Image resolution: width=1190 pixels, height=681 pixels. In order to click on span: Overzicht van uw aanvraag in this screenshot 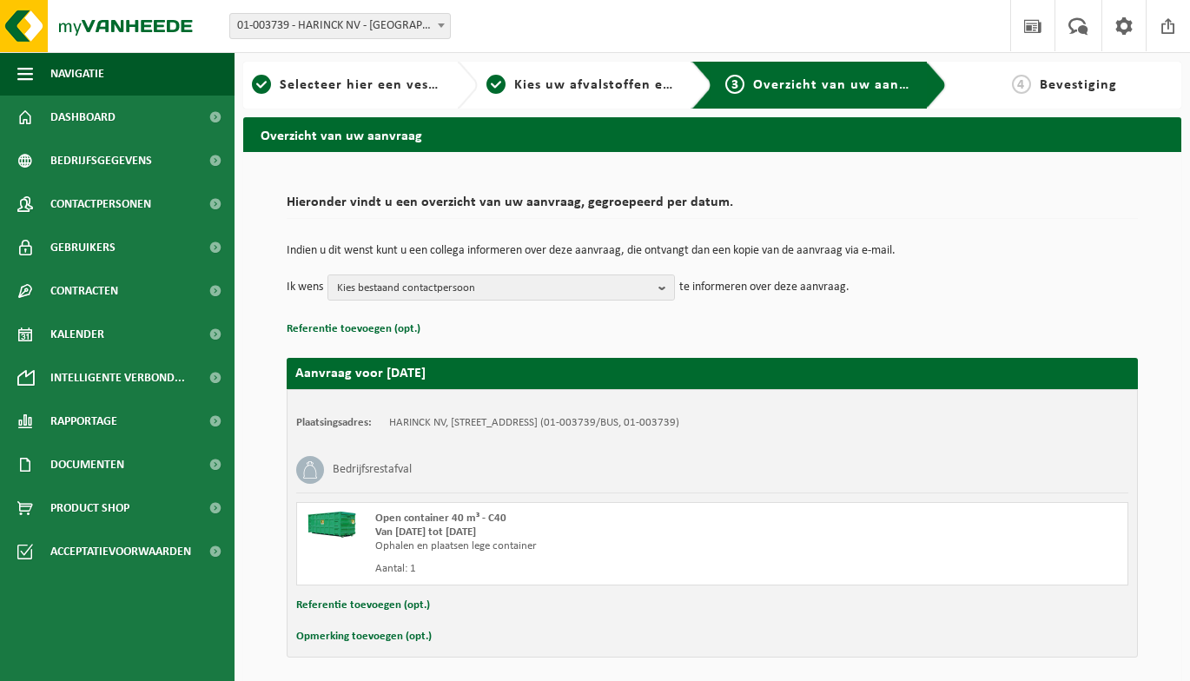, I will do `click(844, 85)`.